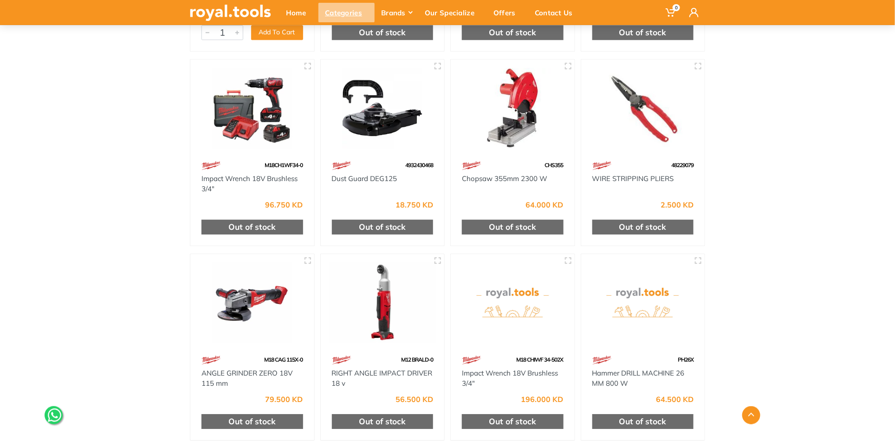 The width and height of the screenshot is (895, 441). What do you see at coordinates (252, 108) in the screenshot?
I see `img: Royal Tools - Impact Wrench 18V Brushless 3/4` at bounding box center [252, 108].